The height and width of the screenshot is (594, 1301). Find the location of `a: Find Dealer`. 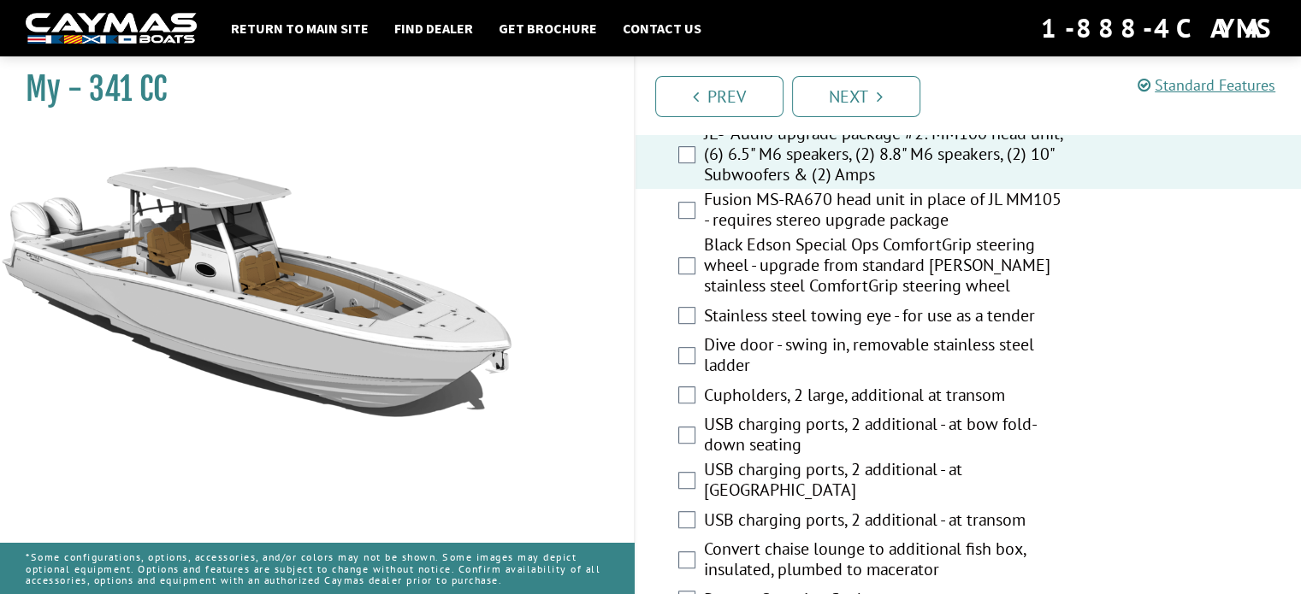

a: Find Dealer is located at coordinates (434, 28).